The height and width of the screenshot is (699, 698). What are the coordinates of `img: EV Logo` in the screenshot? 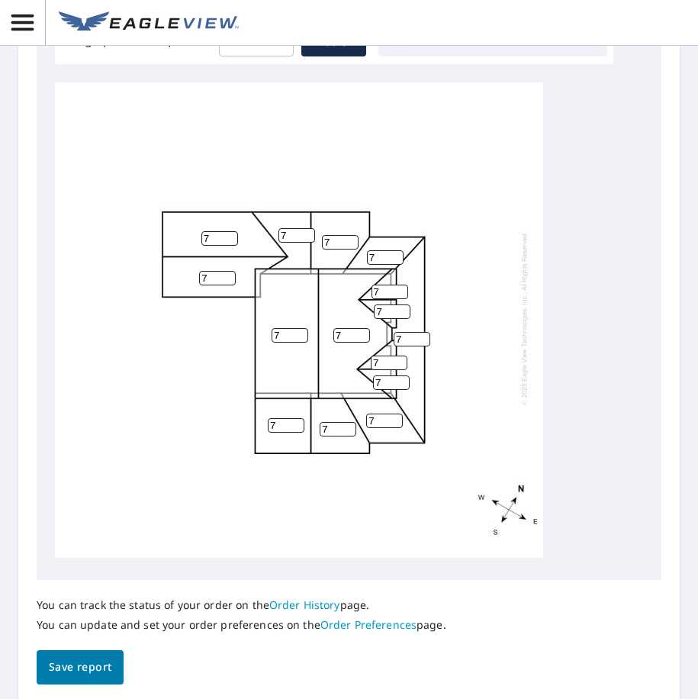 It's located at (149, 23).